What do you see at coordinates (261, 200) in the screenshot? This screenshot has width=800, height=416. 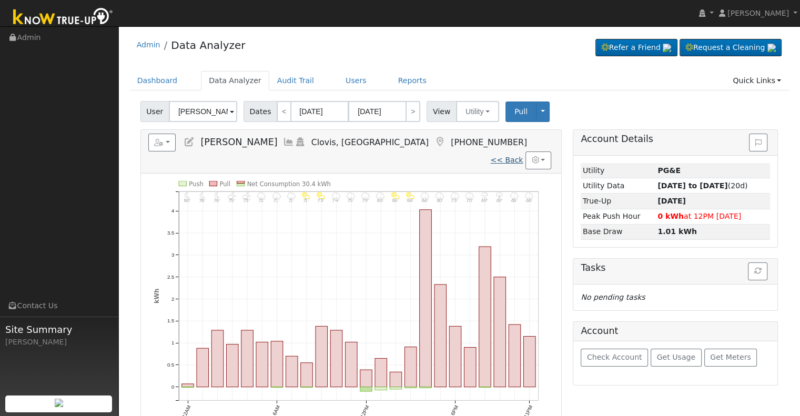 I see `p: 72°` at bounding box center [261, 200].